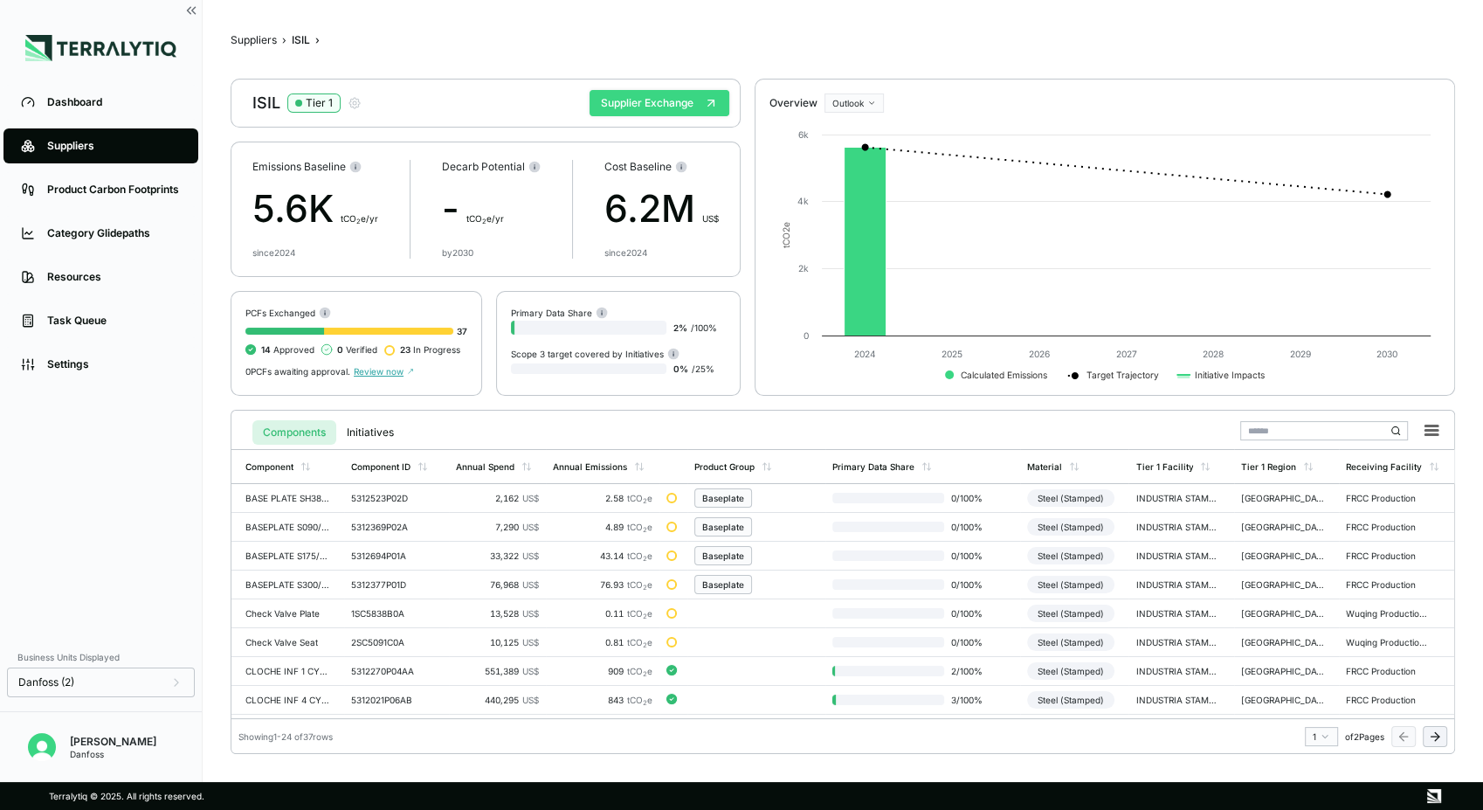 The width and height of the screenshot is (1483, 810). I want to click on div: ISIL, so click(300, 40).